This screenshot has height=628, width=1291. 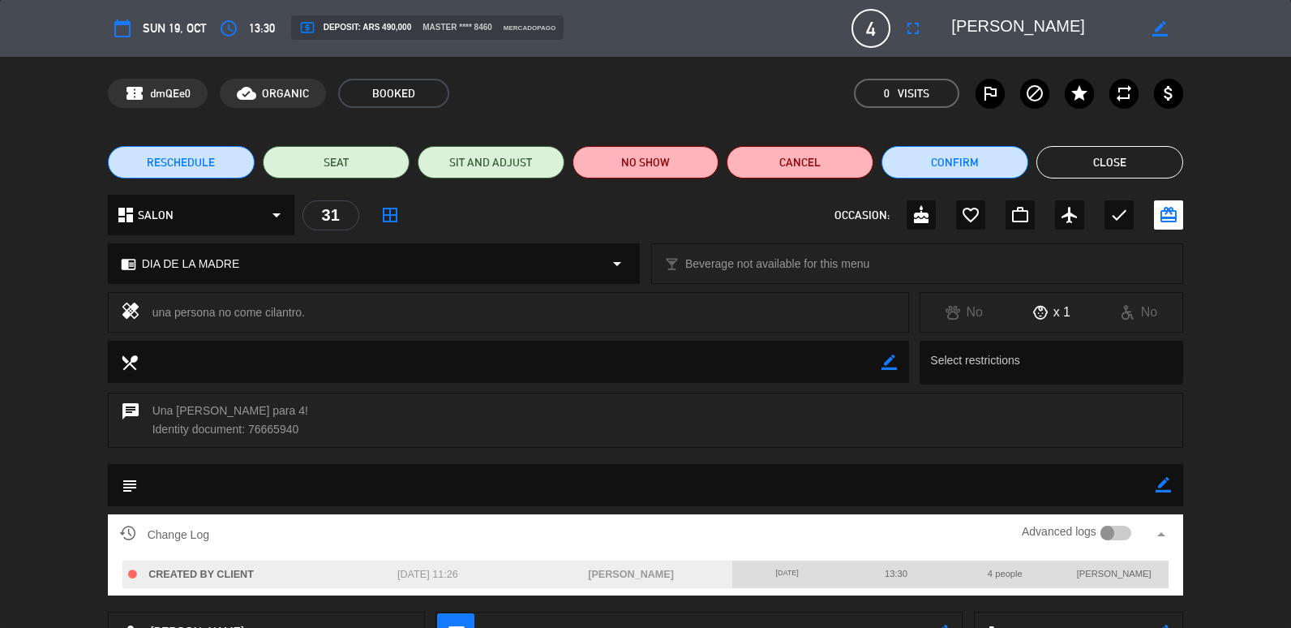 What do you see at coordinates (777, 264) in the screenshot?
I see `span: Beverage not available for this menu` at bounding box center [777, 264].